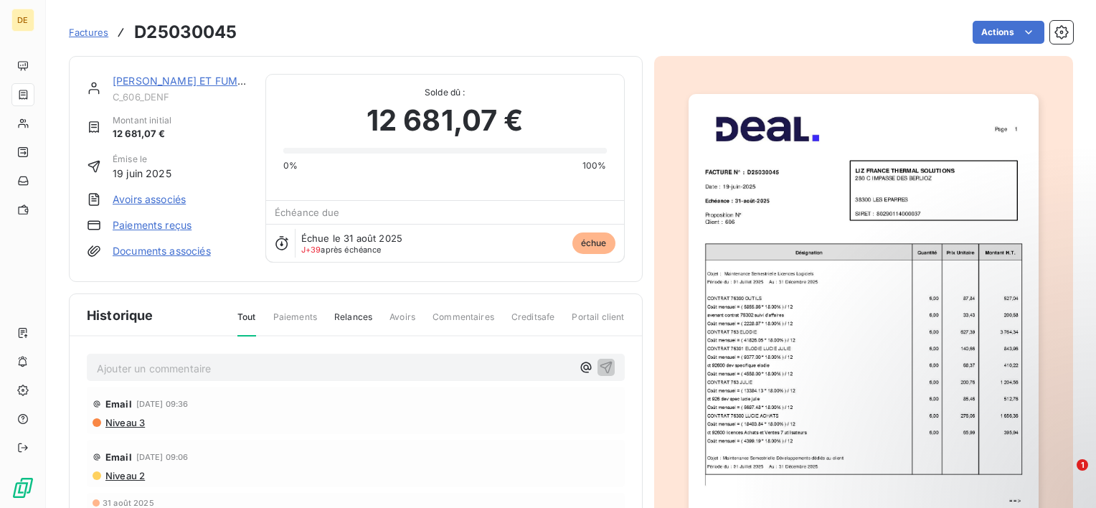 The height and width of the screenshot is (508, 1096). I want to click on span: échue, so click(594, 243).